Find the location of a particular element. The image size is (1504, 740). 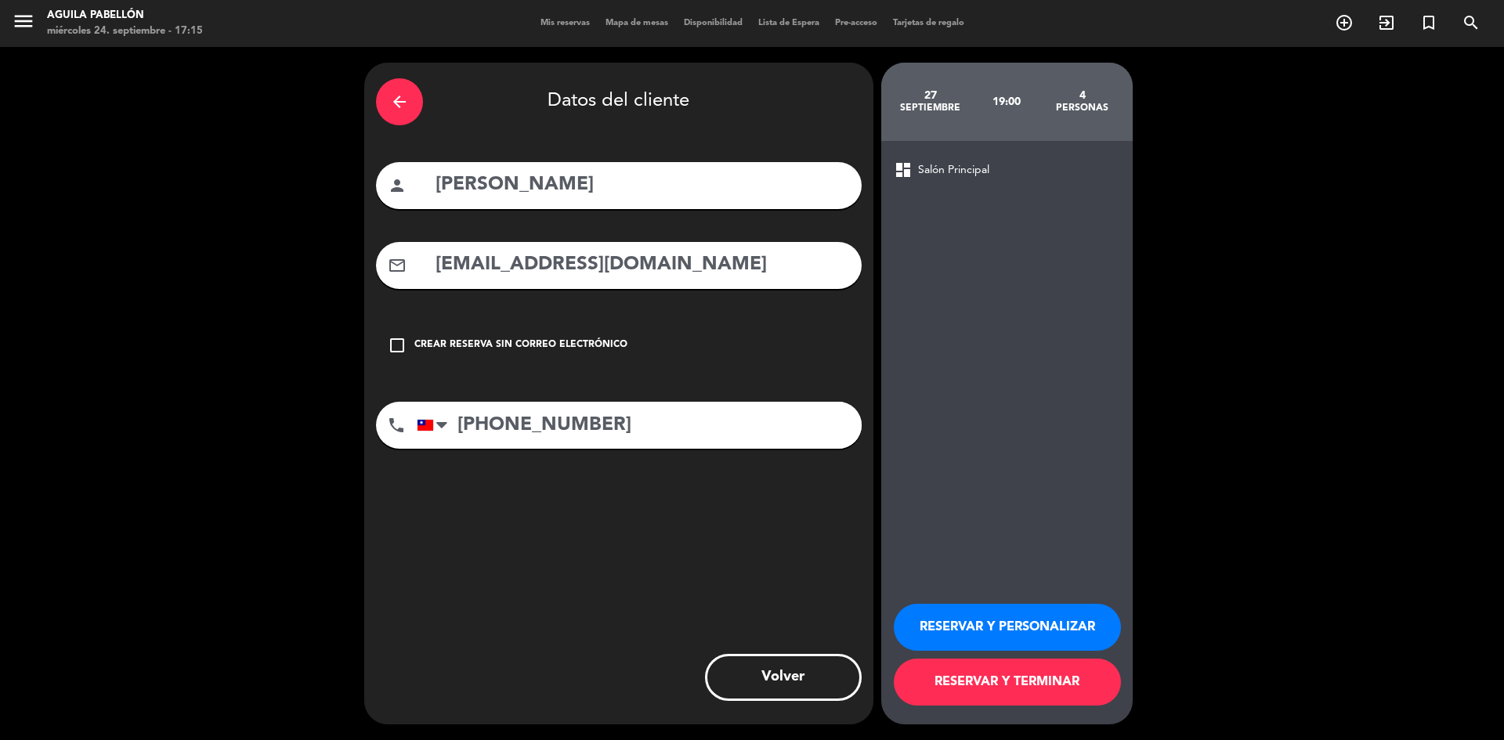

span: Lista de Espera is located at coordinates (789, 23).